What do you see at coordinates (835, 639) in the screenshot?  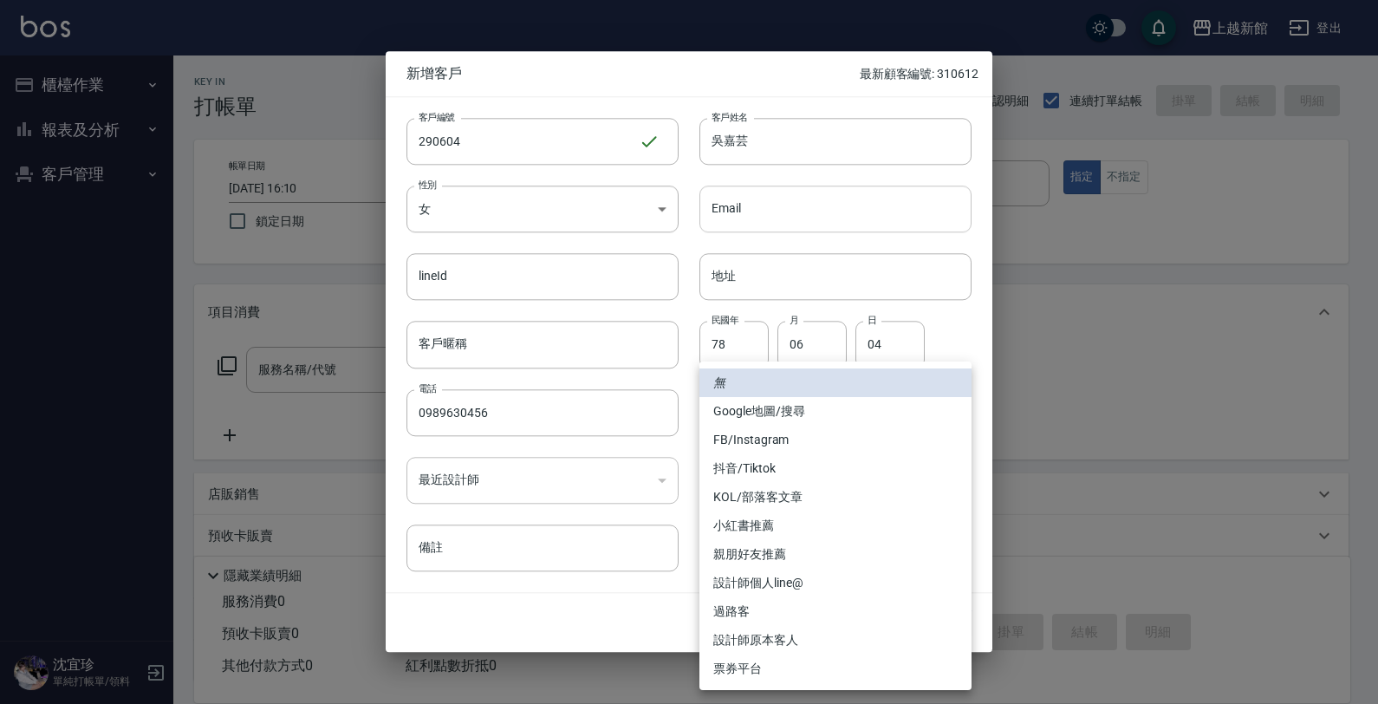 I see `li: 設計師原本客人` at bounding box center [835, 639].